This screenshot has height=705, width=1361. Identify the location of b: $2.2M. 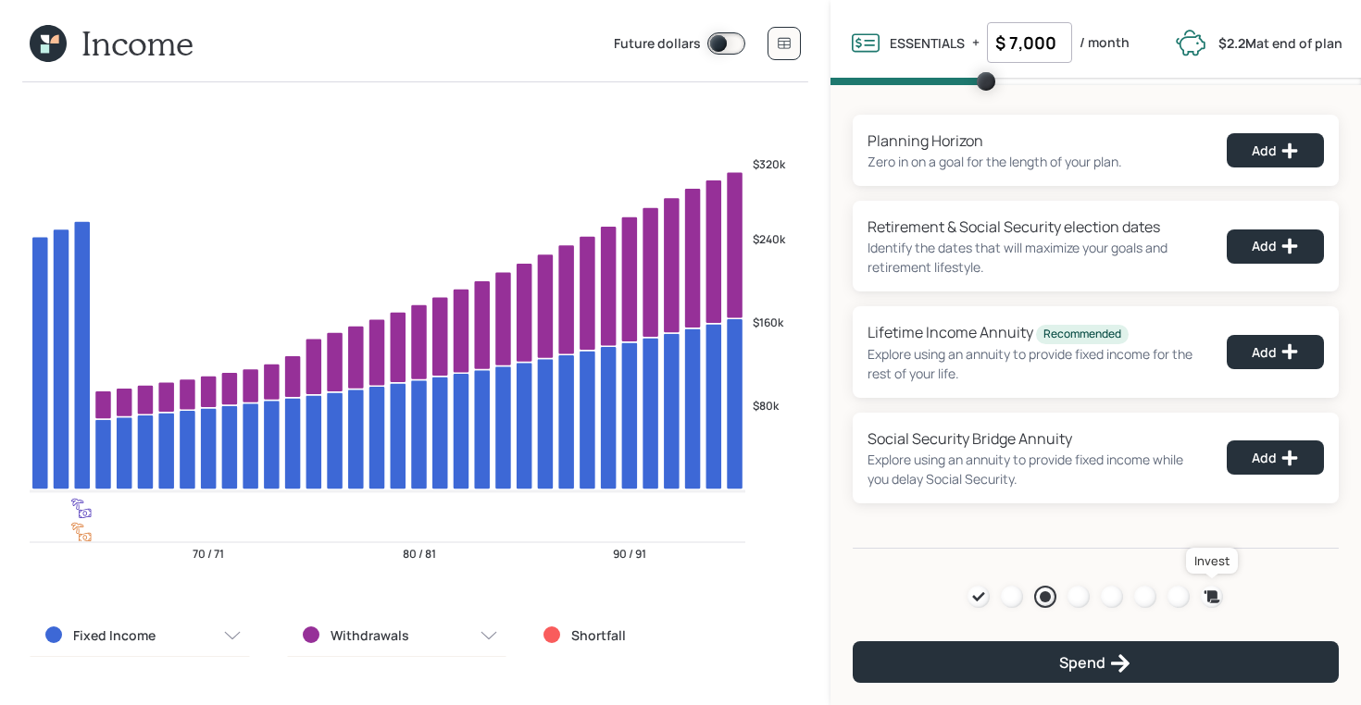
(1237, 43).